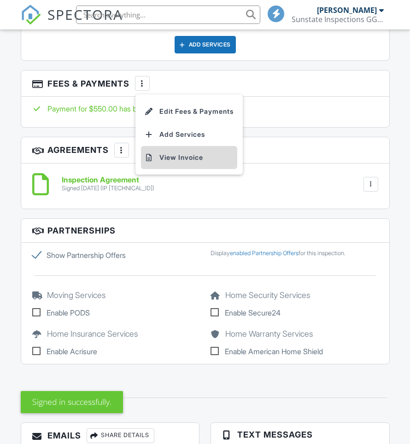 The height and width of the screenshot is (444, 410). Describe the element at coordinates (205, 83) in the screenshot. I see `h3: Fees & Payments` at that location.